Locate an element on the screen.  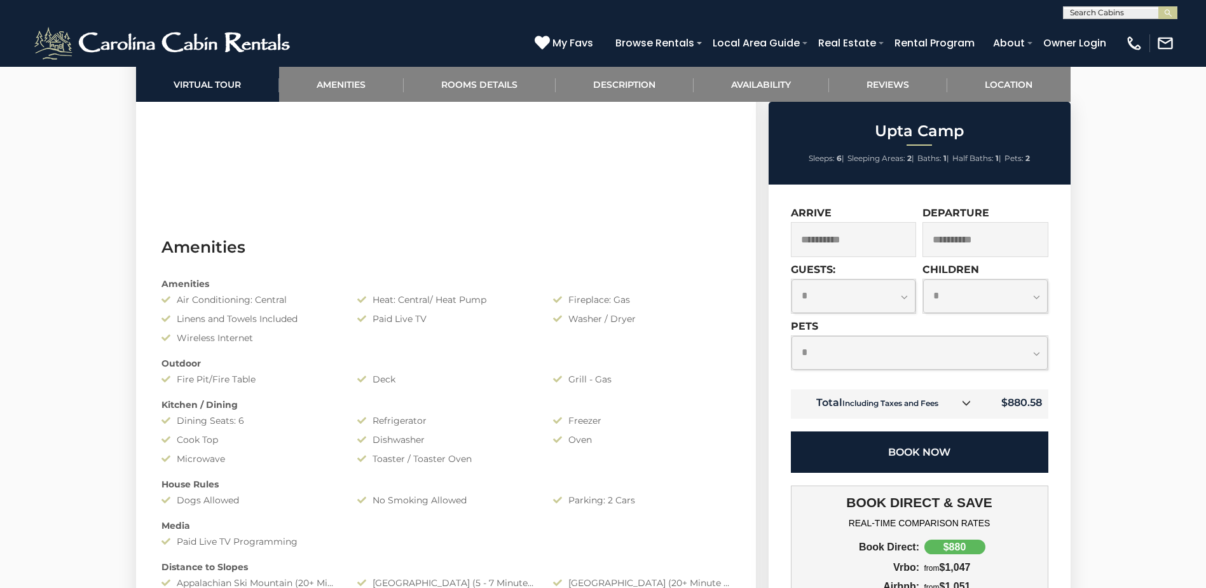
div: Outdoor is located at coordinates (446, 363).